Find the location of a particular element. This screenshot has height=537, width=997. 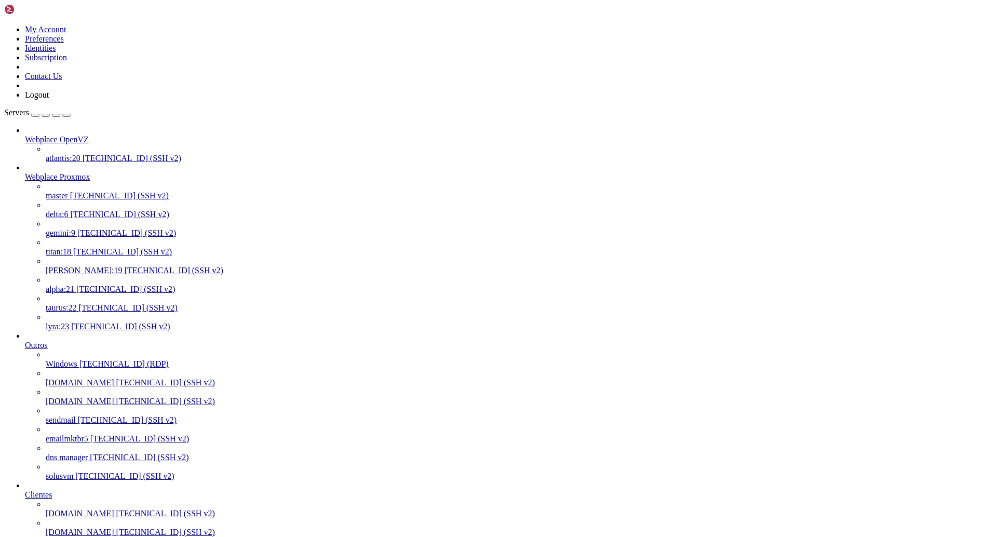

a: Subscription is located at coordinates (46, 57).